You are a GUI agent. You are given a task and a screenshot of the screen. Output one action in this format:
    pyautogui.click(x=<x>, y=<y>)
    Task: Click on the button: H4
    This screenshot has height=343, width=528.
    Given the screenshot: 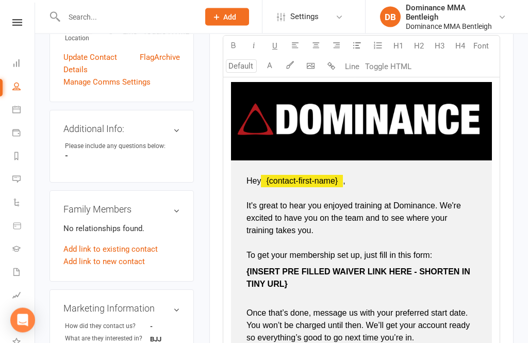 What is the action you would take?
    pyautogui.click(x=460, y=46)
    